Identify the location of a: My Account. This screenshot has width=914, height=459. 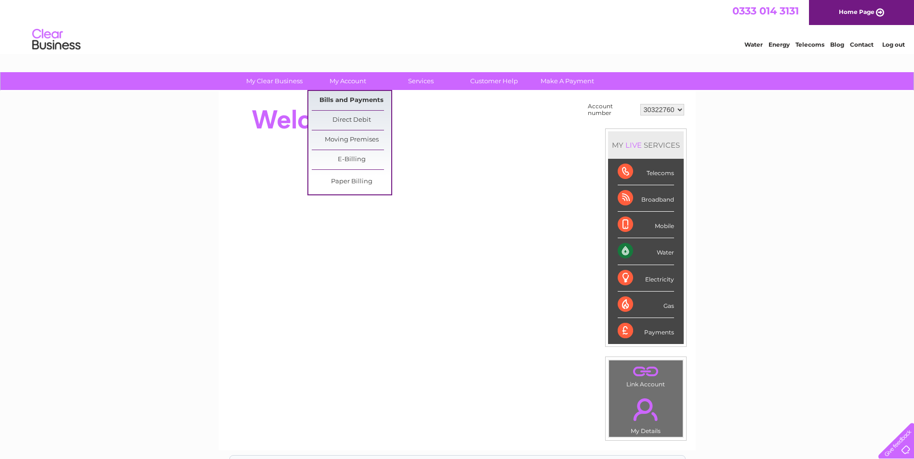
(347, 81).